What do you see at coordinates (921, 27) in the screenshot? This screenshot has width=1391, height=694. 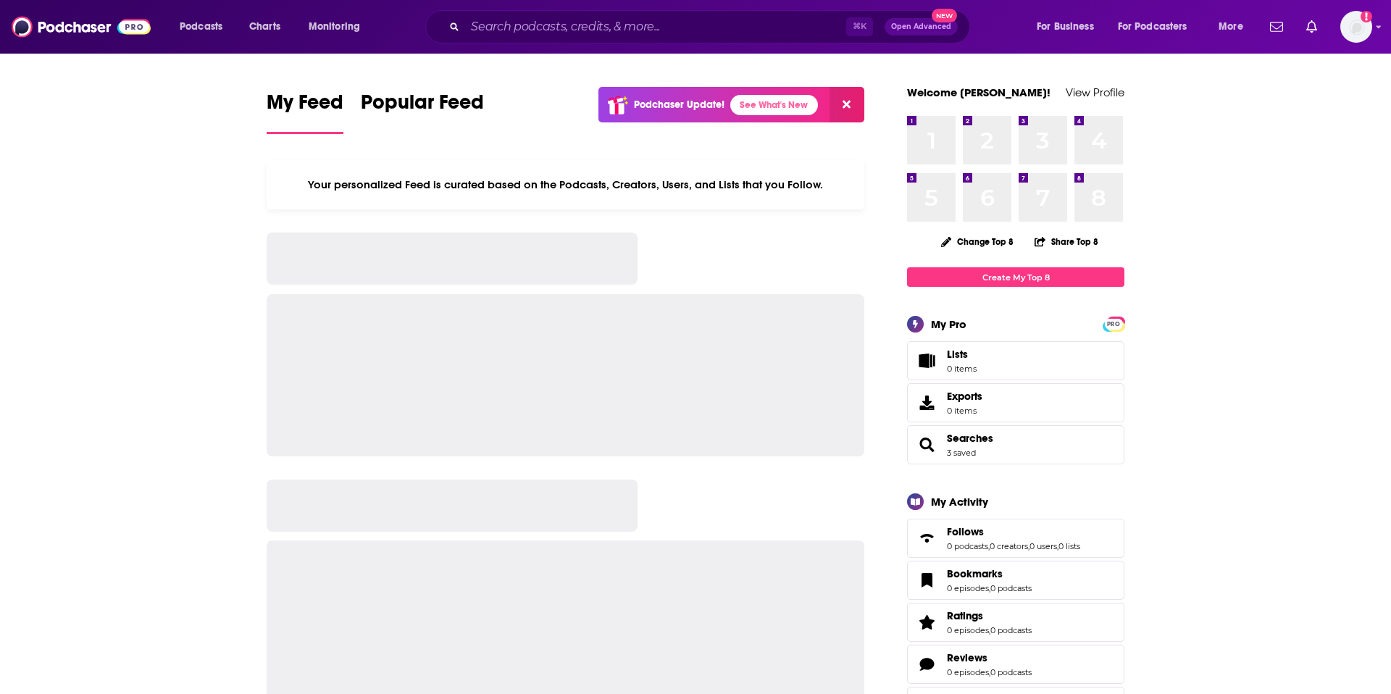 I see `span: Open Advanced` at bounding box center [921, 27].